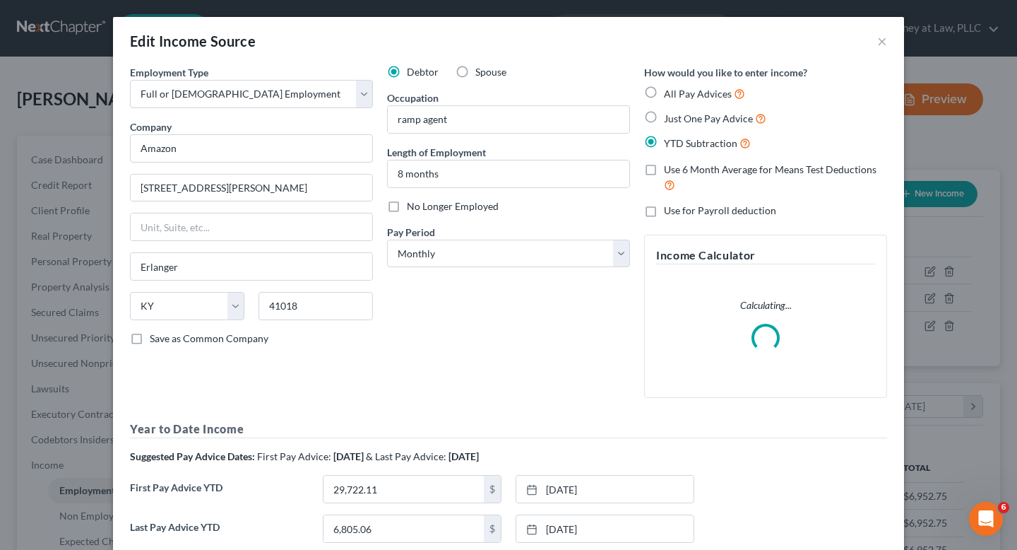  Describe the element at coordinates (509, 429) in the screenshot. I see `h5: Year to Date Income` at that location.